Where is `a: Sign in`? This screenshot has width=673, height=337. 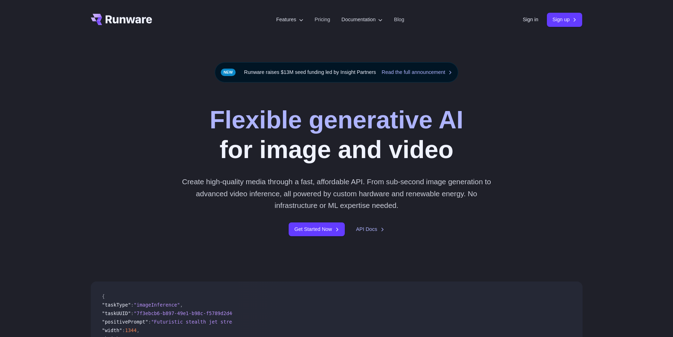
a: Sign in is located at coordinates (531, 19).